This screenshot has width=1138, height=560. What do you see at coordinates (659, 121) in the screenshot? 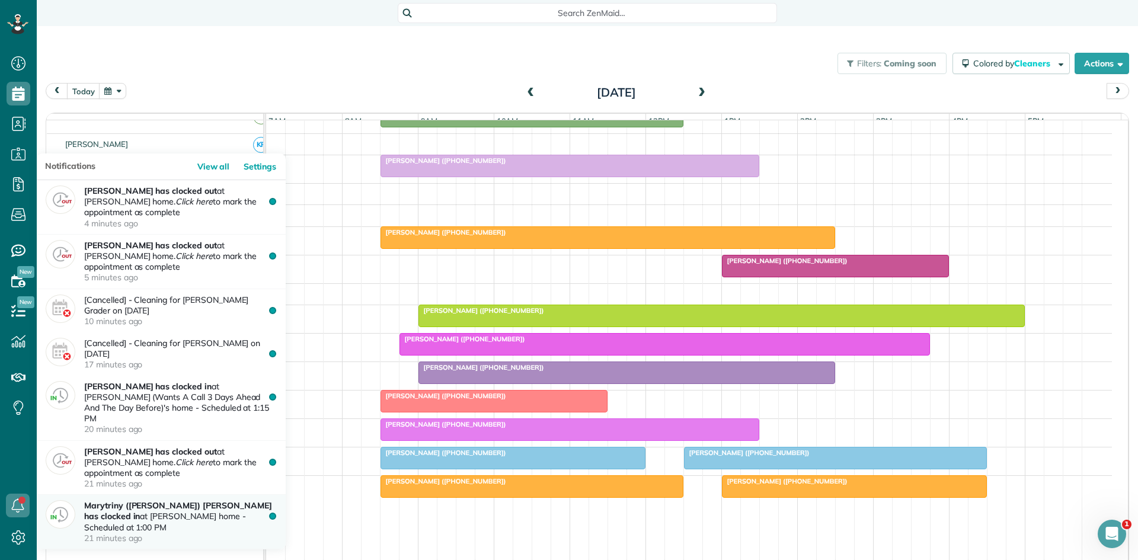
I see `span: 12pm` at bounding box center [659, 121].